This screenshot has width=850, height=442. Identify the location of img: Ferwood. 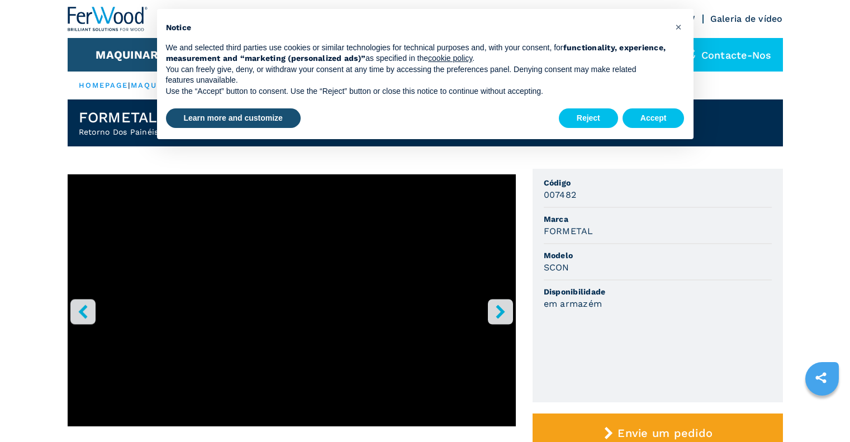
(108, 19).